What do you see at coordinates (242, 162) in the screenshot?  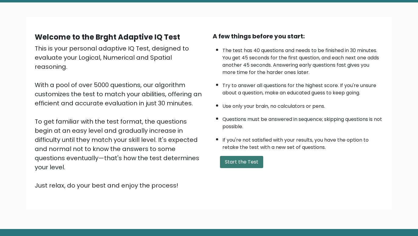 I see `button: Start the Test` at bounding box center [242, 162].